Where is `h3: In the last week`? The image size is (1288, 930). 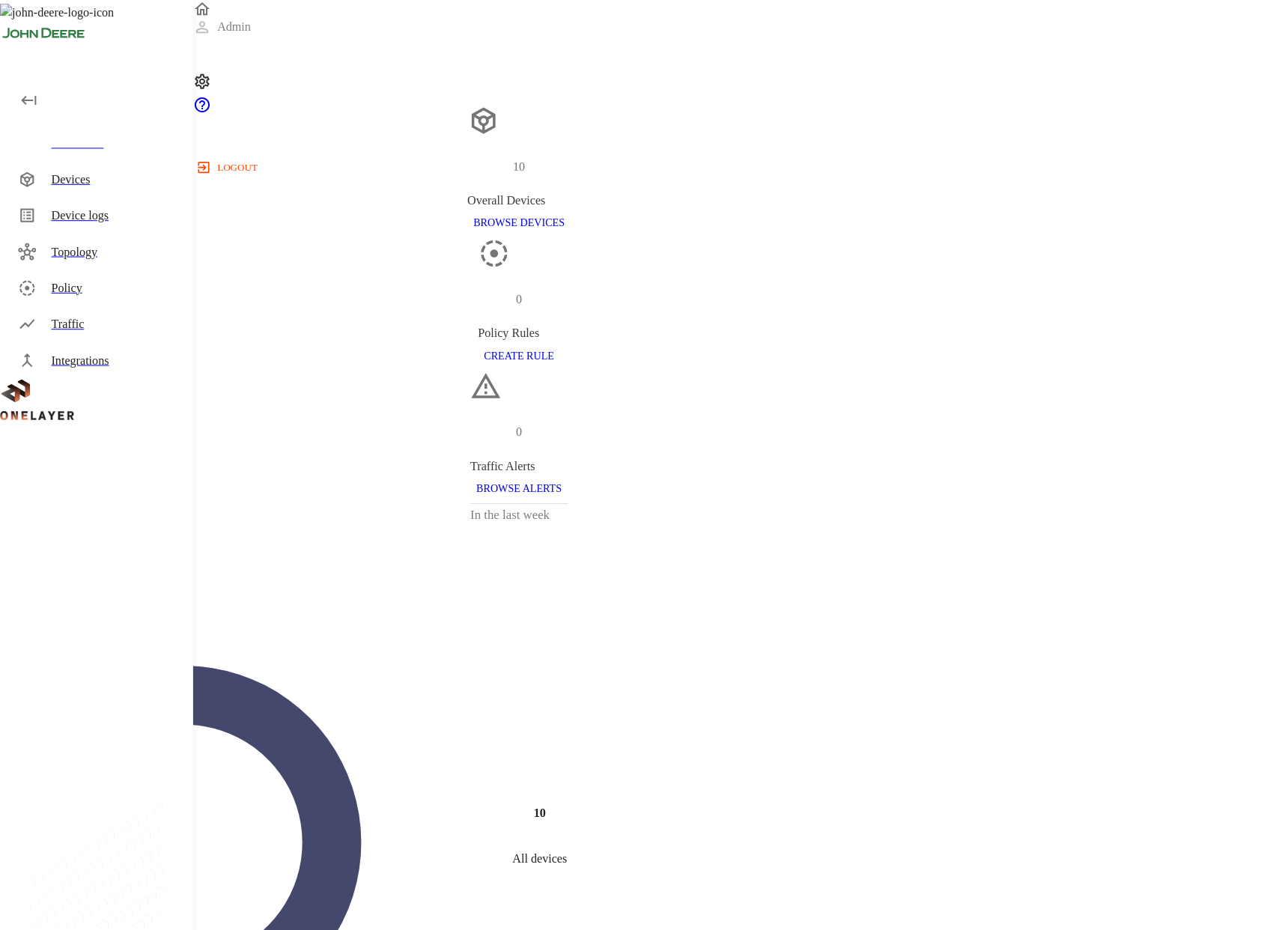 h3: In the last week is located at coordinates (515, 510).